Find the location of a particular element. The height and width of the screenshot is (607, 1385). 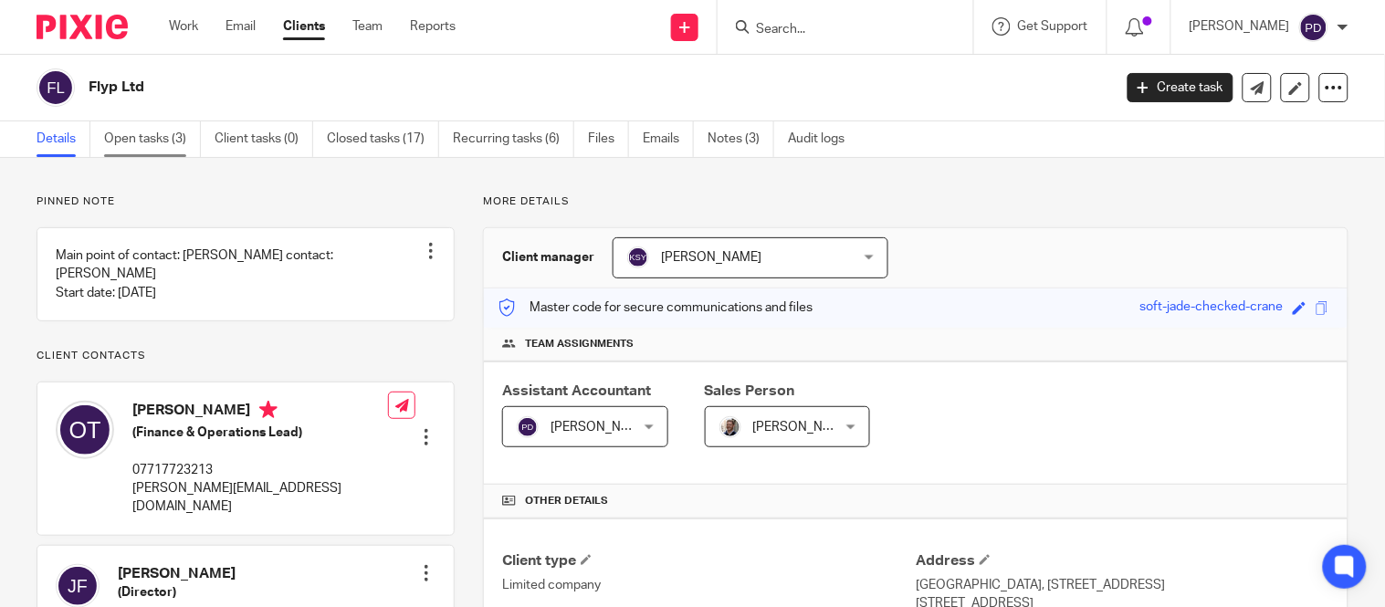

h4: Address is located at coordinates (1122, 561).